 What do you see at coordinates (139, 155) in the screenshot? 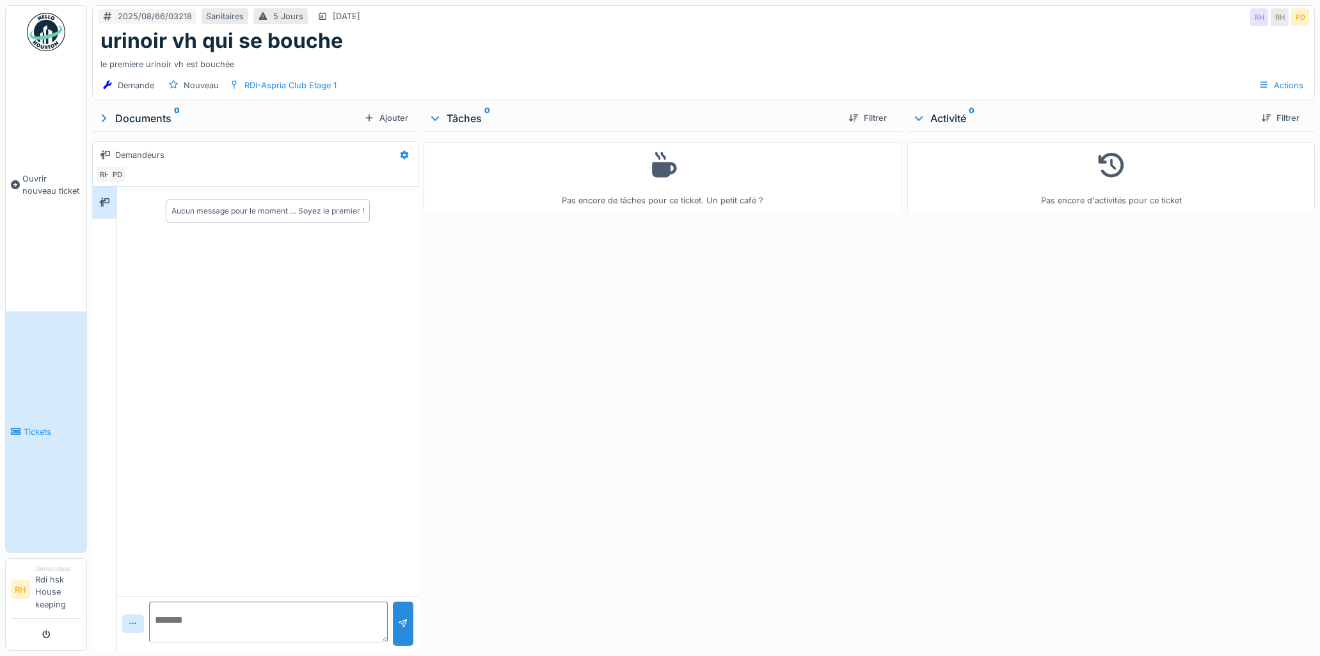
I see `div: Demandeurs` at bounding box center [139, 155].